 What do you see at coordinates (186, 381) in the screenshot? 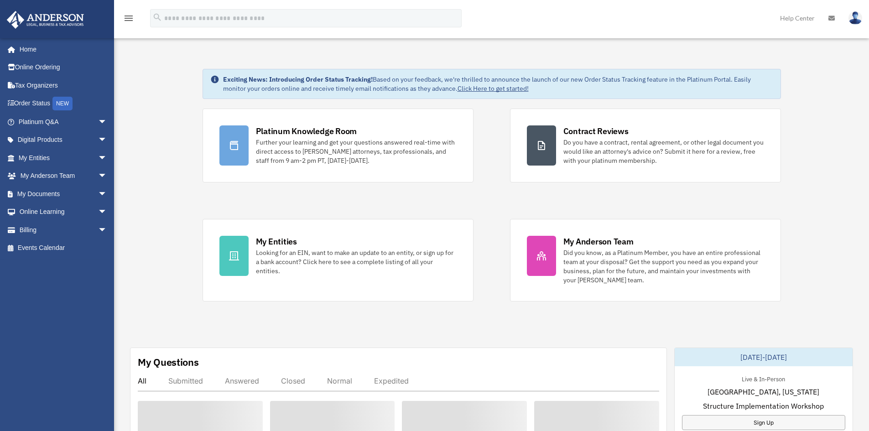
I see `div: Submitted` at bounding box center [186, 381].